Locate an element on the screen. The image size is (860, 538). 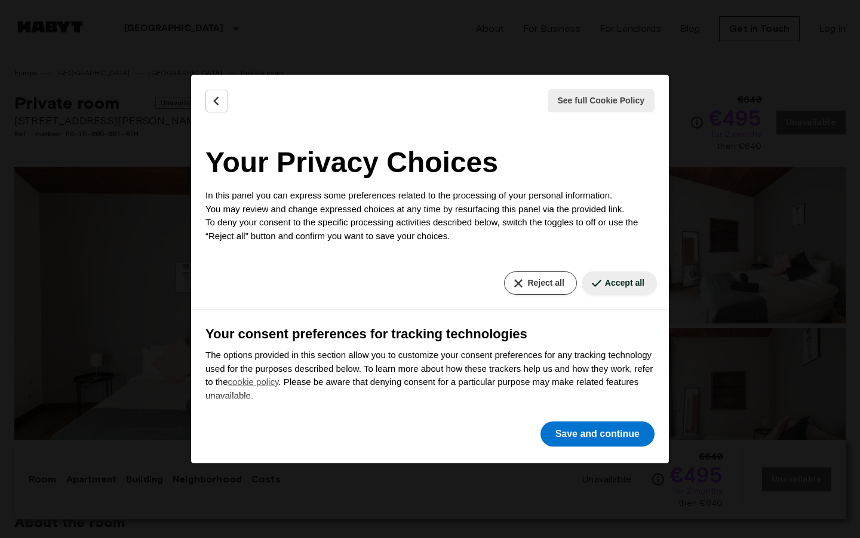
button: Reject all is located at coordinates (540, 283).